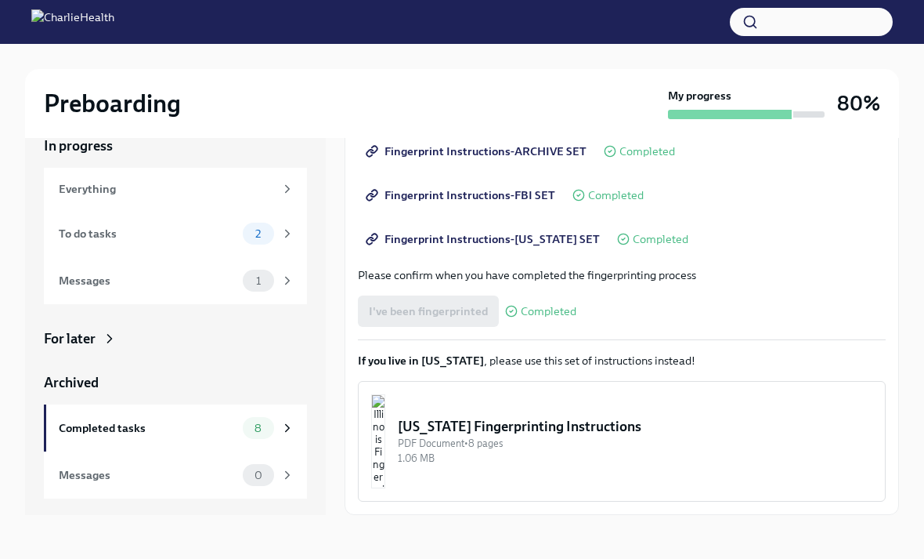  What do you see at coordinates (258, 233) in the screenshot?
I see `span: 2` at bounding box center [258, 233].